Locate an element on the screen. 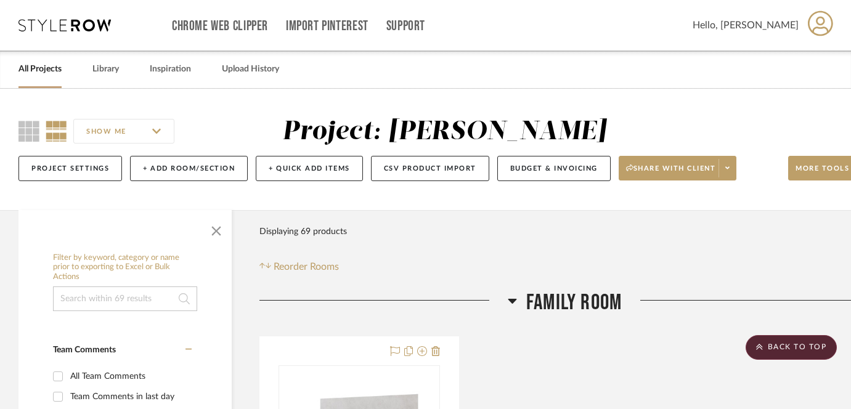 This screenshot has height=409, width=851. a: Chrome Web Clipper is located at coordinates (220, 26).